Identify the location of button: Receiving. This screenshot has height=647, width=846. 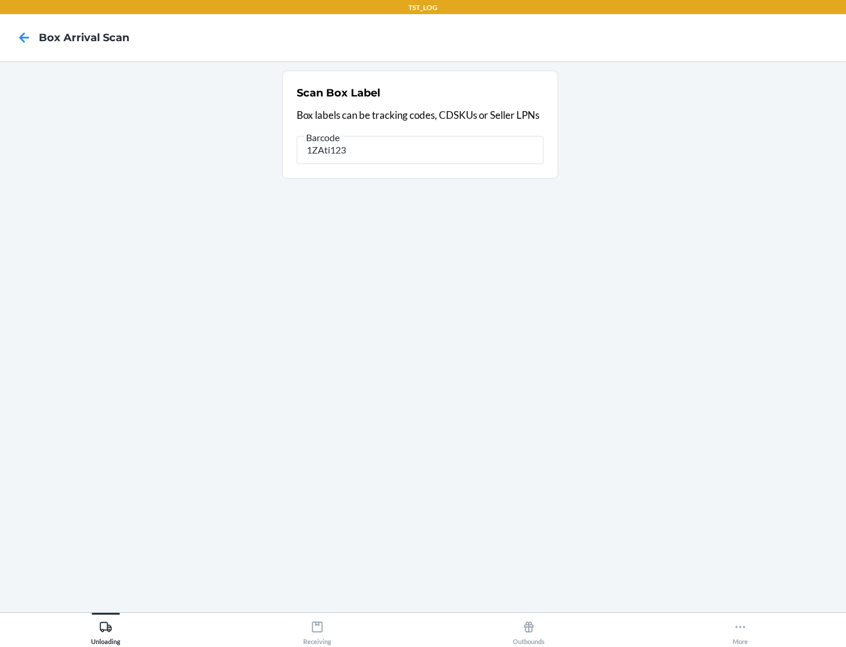
(317, 628).